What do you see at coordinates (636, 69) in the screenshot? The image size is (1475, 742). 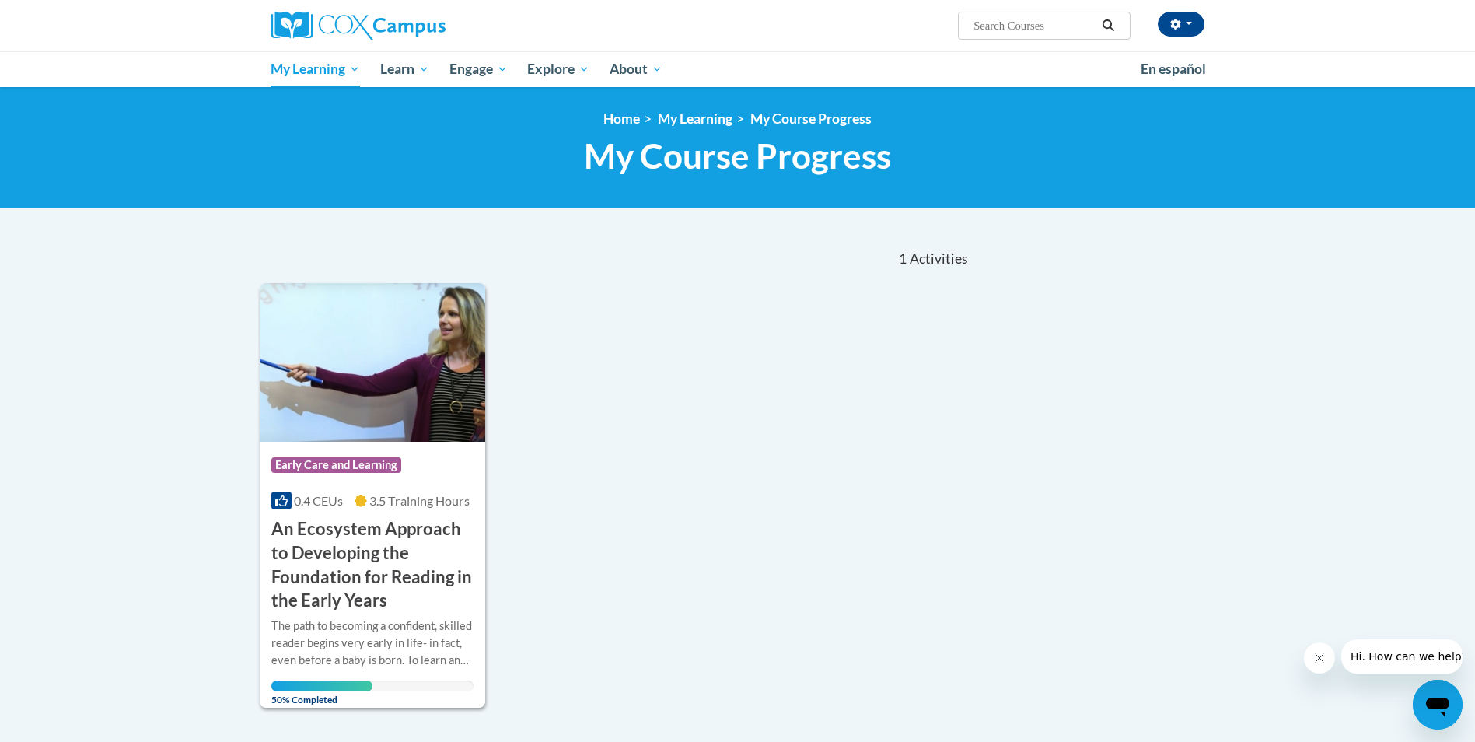 I see `a: About` at bounding box center [636, 69].